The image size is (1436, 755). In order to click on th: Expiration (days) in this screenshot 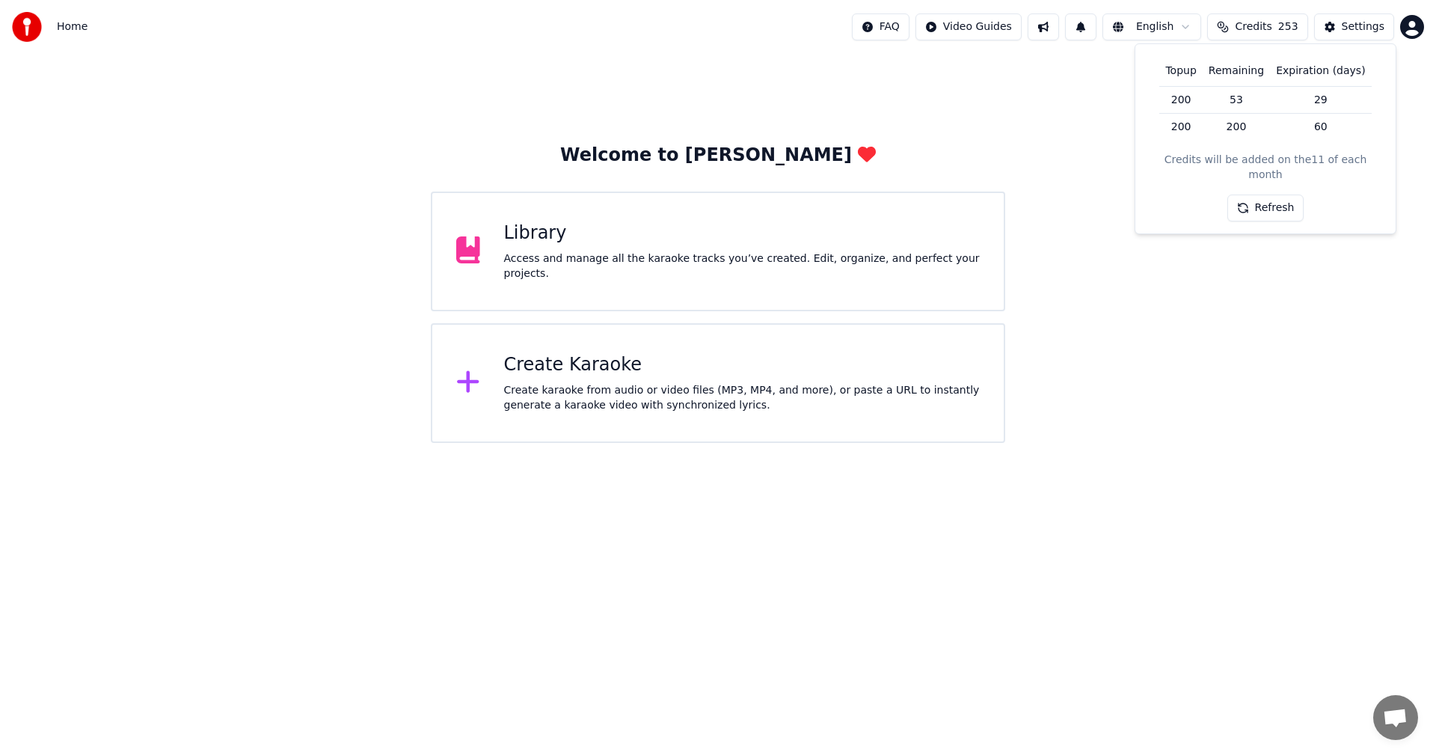, I will do `click(1320, 71)`.